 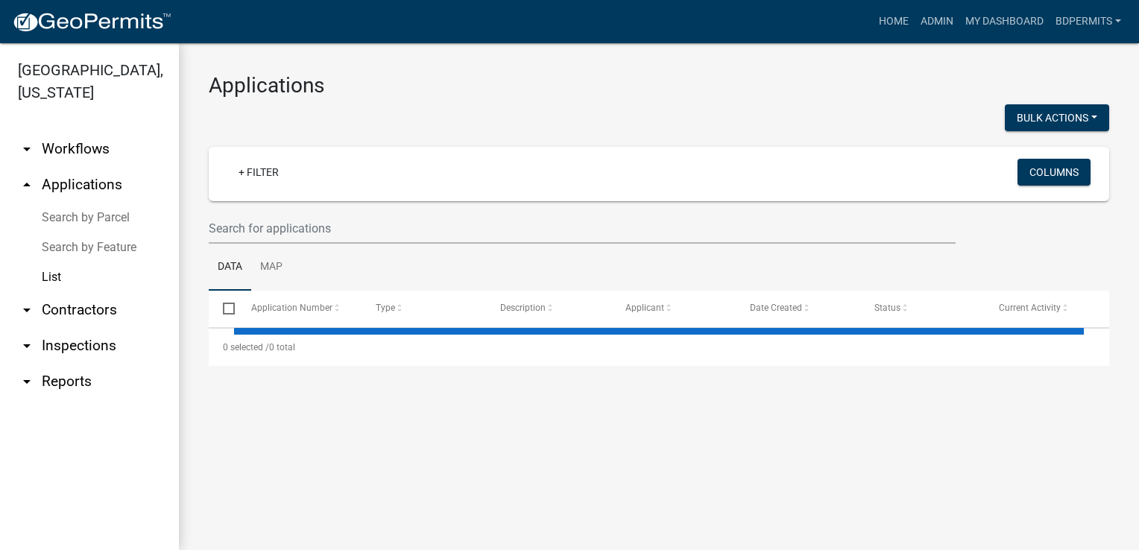 I want to click on h3: Applications, so click(x=659, y=86).